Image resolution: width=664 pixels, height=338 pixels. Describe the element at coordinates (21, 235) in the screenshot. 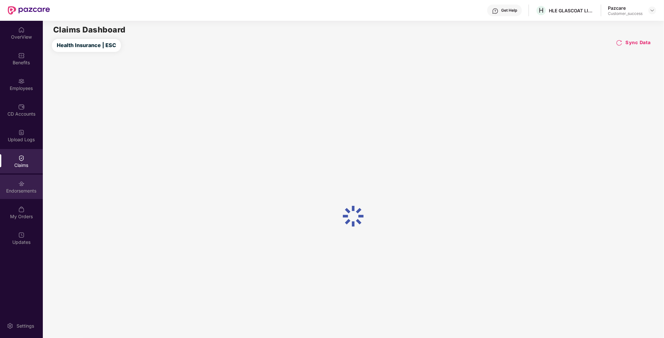

I see `img: svg+xml;base64,PHN2ZyBpZD0iVXBkYXRlZCIgeG1sbnM9Imh0dHA6Ly93d3cudzMub3JnLzIwMDAvc3ZnIiB3aWR0aD0iMj...` at that location.